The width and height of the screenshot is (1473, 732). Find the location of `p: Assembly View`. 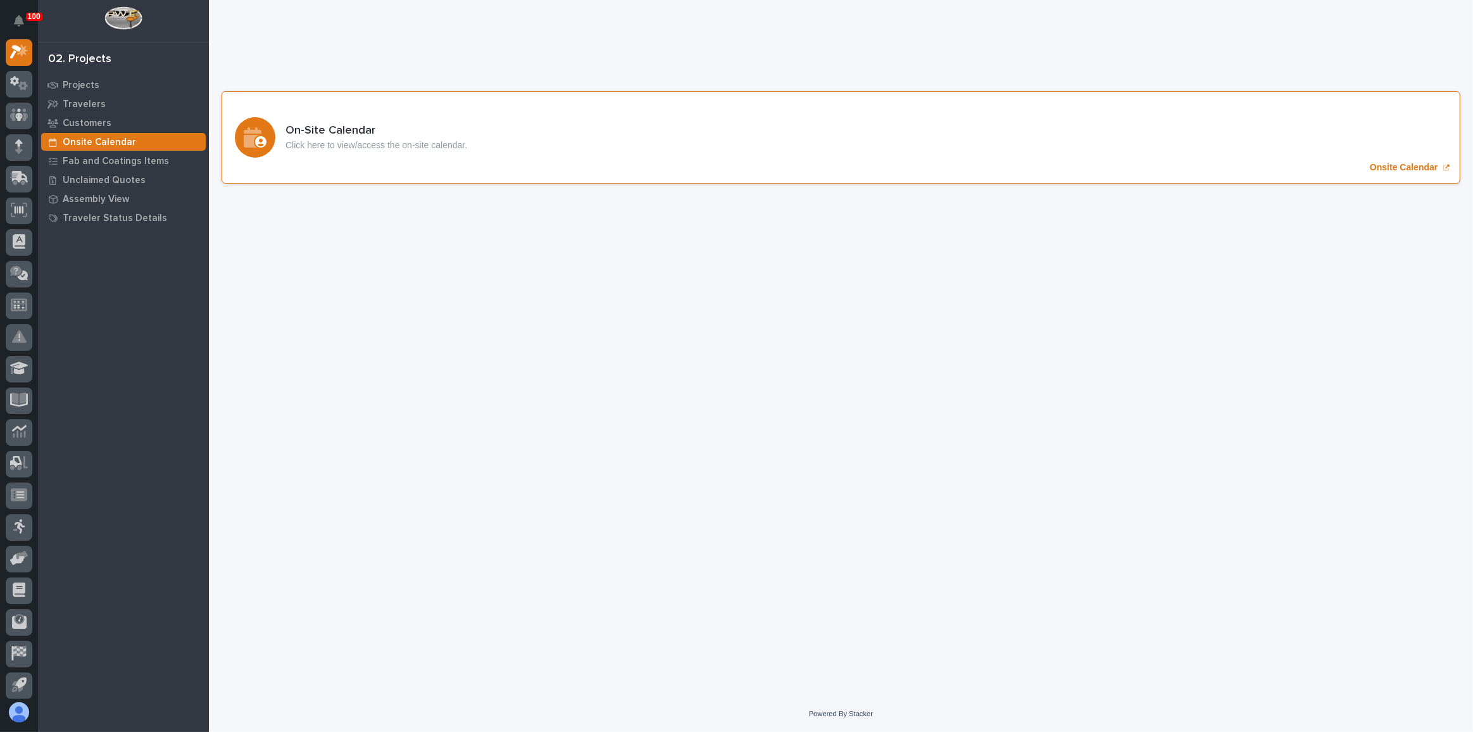

p: Assembly View is located at coordinates (96, 199).